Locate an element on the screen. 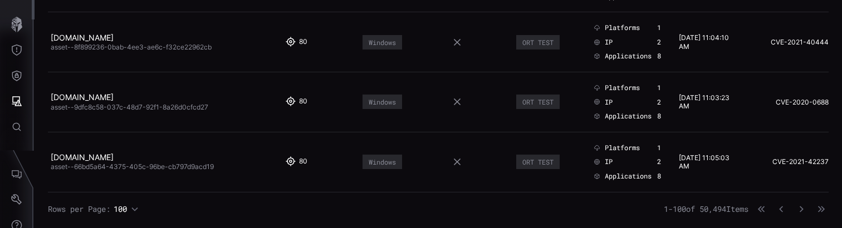 The image size is (842, 228). a: CVE-2021-40444 is located at coordinates (791, 42).